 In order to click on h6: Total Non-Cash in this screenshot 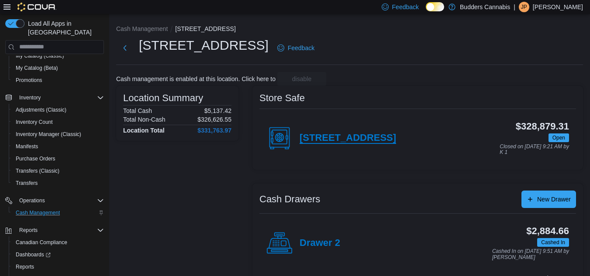, I will do `click(144, 120)`.